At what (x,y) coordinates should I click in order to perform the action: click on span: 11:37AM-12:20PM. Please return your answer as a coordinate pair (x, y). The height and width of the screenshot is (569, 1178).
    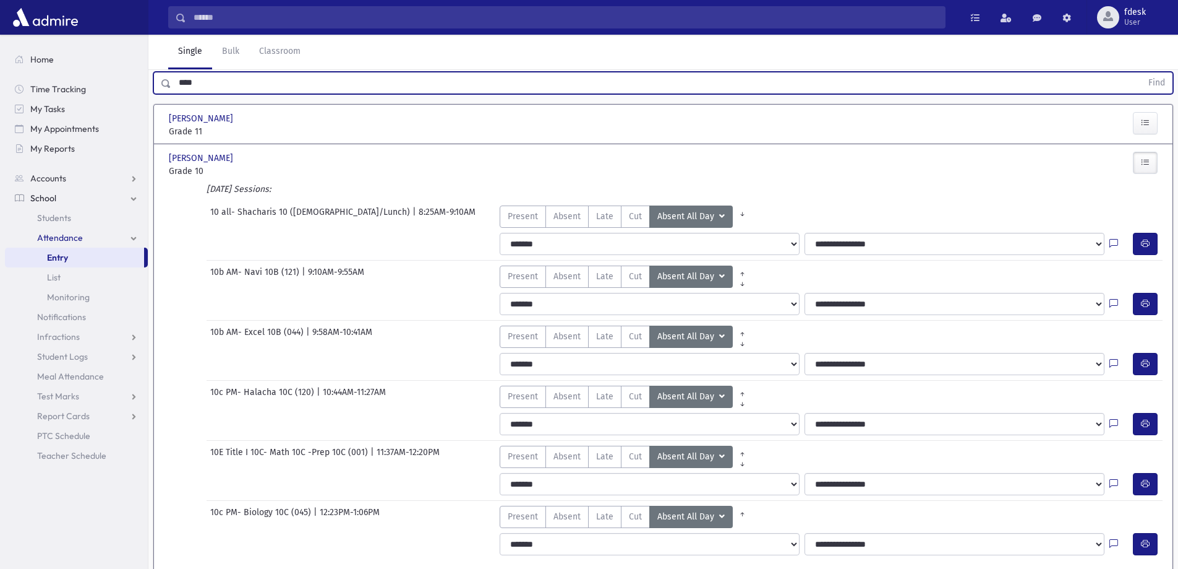
    Looking at the image, I should click on (408, 457).